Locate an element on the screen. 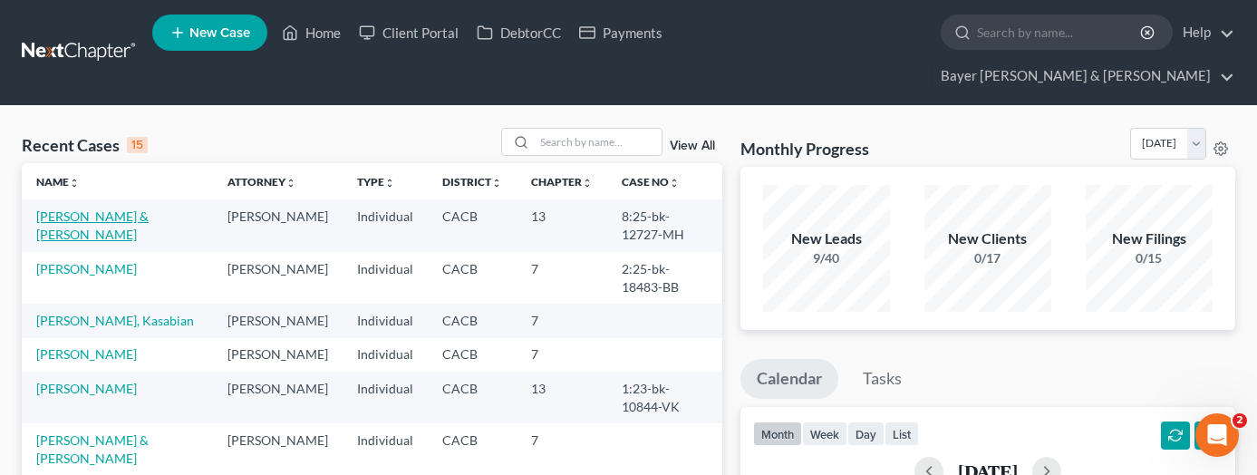  button: week is located at coordinates (825, 433).